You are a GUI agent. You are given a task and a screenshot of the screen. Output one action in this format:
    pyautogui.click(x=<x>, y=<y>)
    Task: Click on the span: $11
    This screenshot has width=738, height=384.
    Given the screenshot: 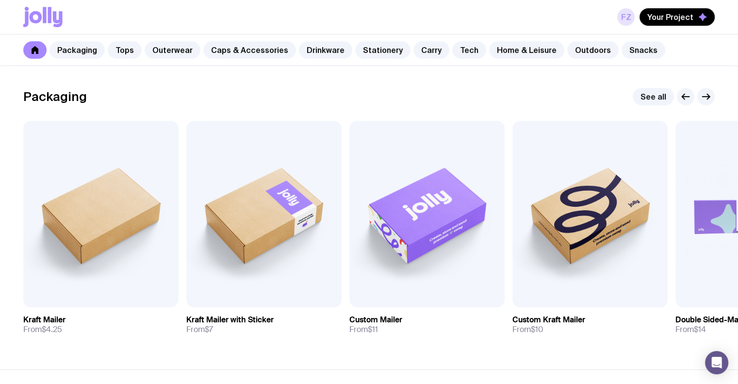 What is the action you would take?
    pyautogui.click(x=372, y=329)
    